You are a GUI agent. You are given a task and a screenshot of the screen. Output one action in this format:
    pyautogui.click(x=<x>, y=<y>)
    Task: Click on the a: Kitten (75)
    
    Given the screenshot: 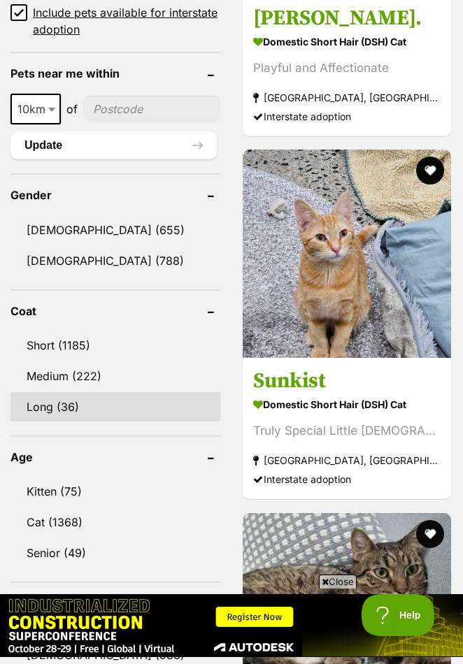 What is the action you would take?
    pyautogui.click(x=115, y=491)
    